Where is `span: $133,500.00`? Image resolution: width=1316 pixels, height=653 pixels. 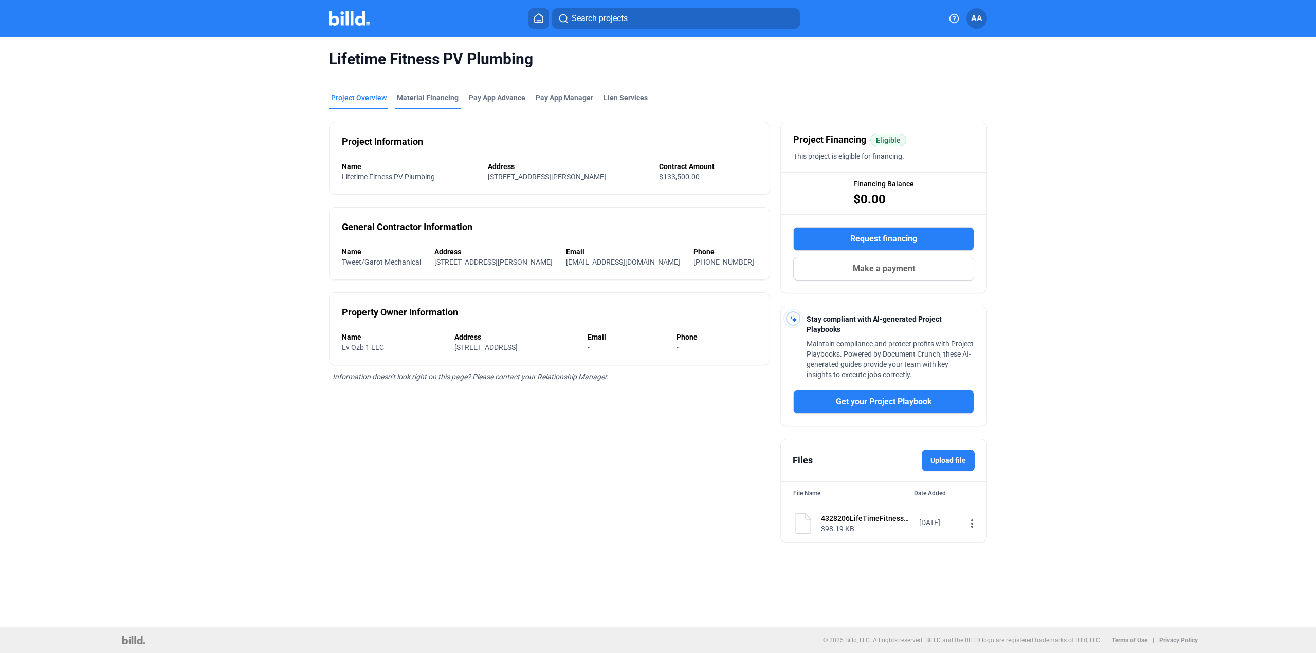
span: $133,500.00 is located at coordinates (679, 177).